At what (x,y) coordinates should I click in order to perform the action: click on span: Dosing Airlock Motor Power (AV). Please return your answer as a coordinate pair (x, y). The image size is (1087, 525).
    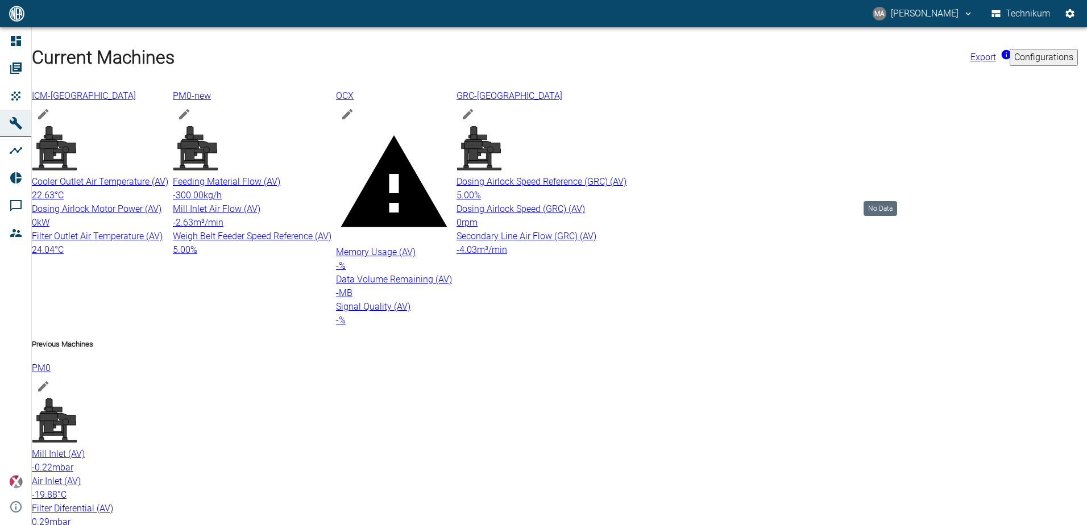
    Looking at the image, I should click on (97, 209).